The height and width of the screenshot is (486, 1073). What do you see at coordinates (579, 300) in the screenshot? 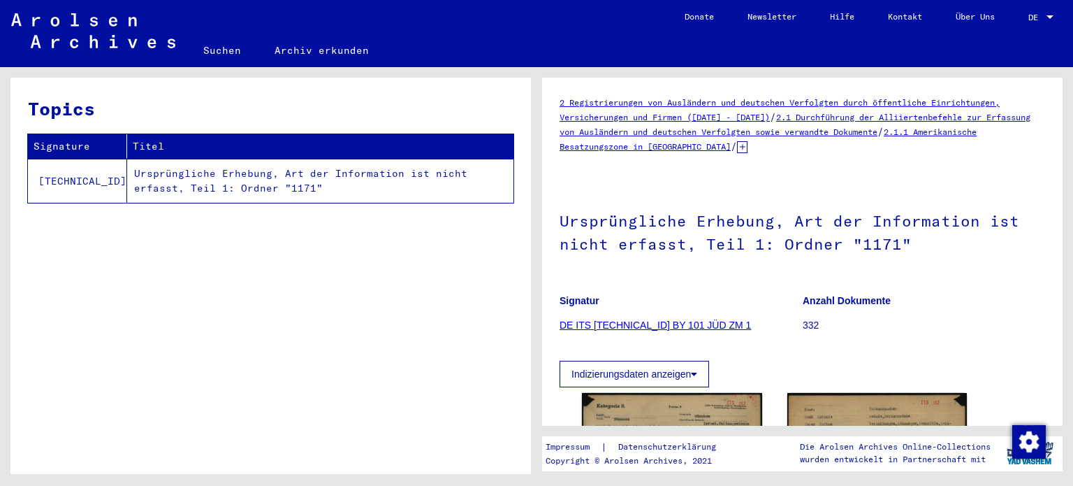
I see `b: Signatur` at bounding box center [579, 300].